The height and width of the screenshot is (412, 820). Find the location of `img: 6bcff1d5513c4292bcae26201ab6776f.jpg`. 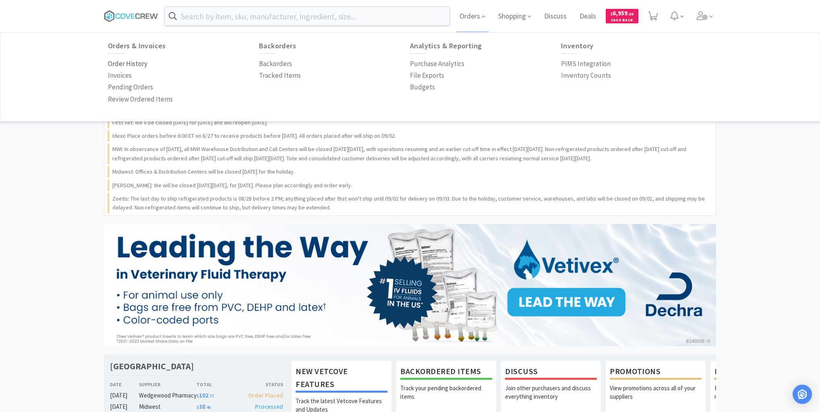

img: 6bcff1d5513c4292bcae26201ab6776f.jpg is located at coordinates (410, 285).